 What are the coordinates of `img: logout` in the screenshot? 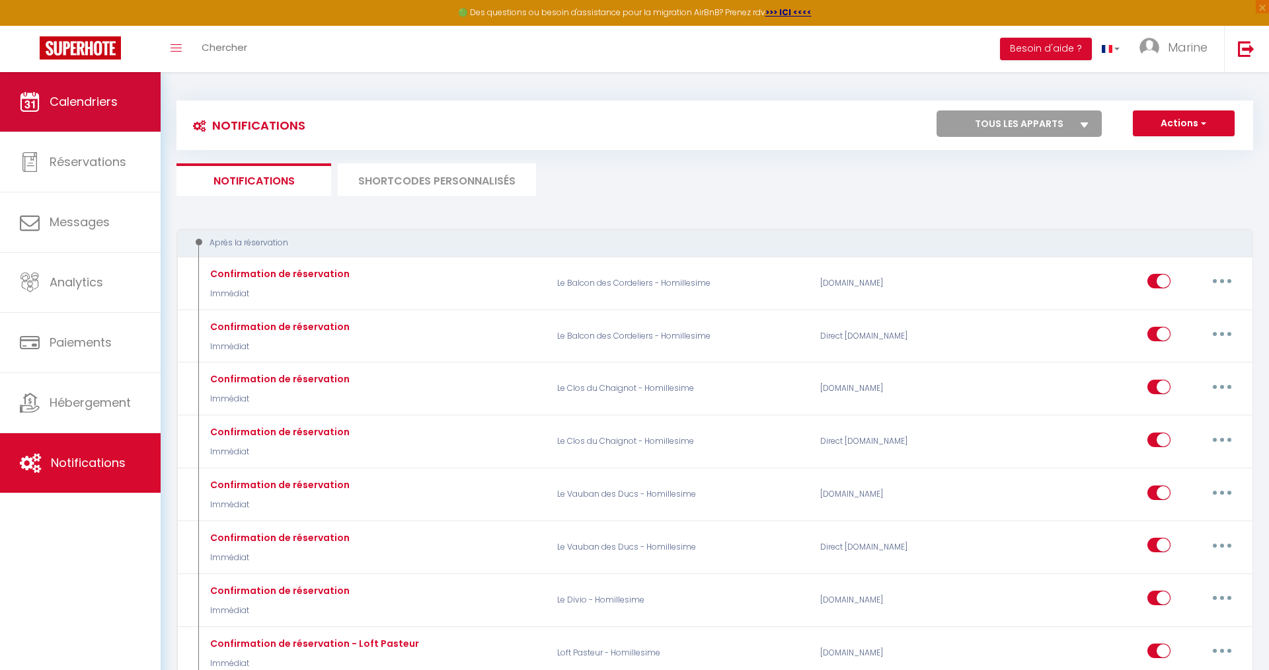 It's located at (1246, 48).